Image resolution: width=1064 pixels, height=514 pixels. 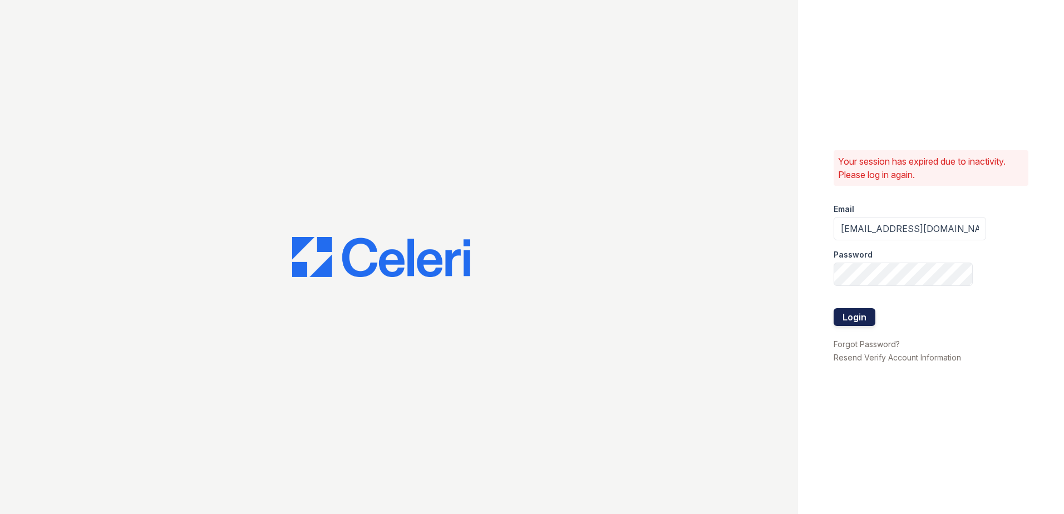 What do you see at coordinates (853, 255) in the screenshot?
I see `label: Password` at bounding box center [853, 255].